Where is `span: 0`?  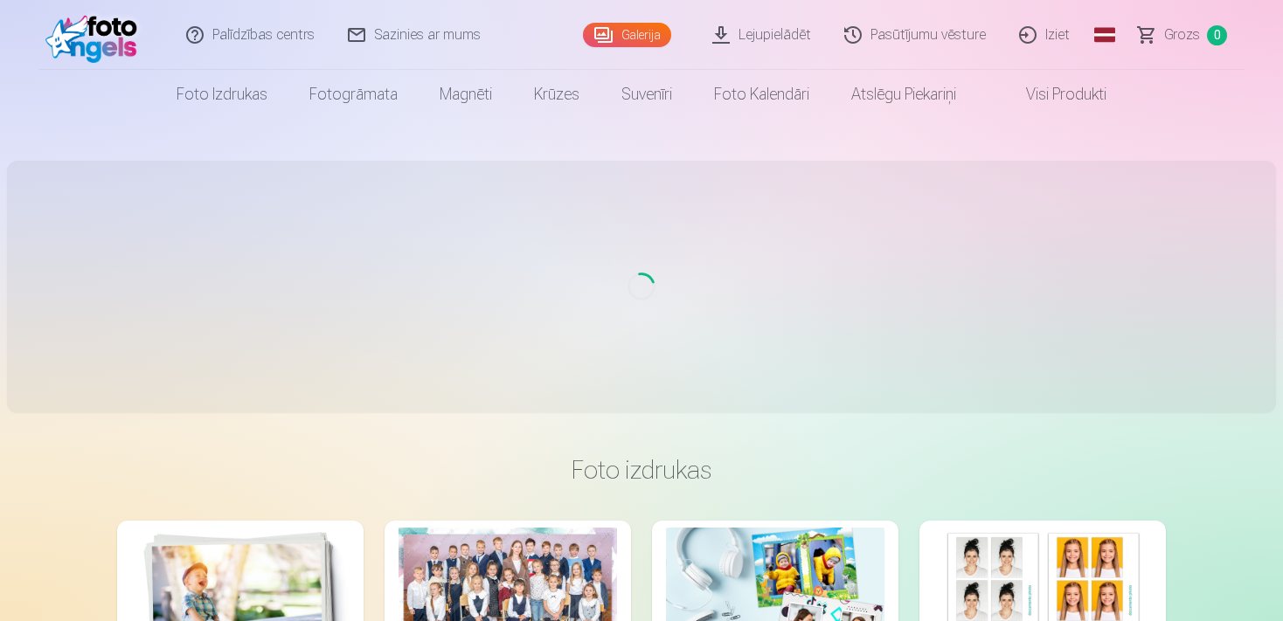 span: 0 is located at coordinates (1216, 35).